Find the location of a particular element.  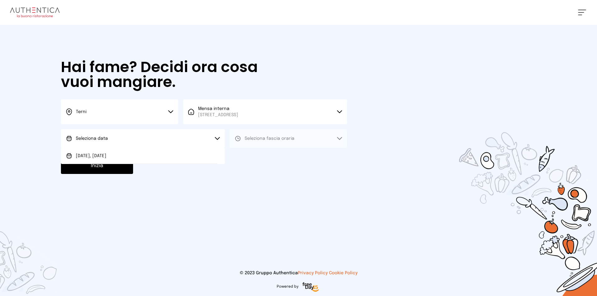

button: Seleziona data is located at coordinates (143, 139).